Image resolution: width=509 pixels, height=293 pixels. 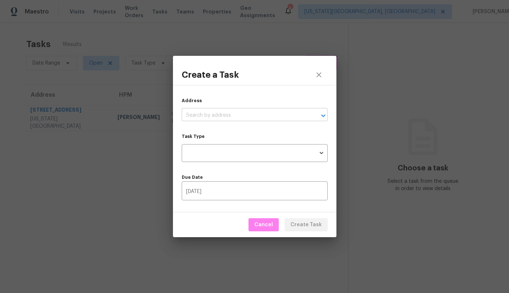 What do you see at coordinates (255, 177) in the screenshot?
I see `label: Due Date` at bounding box center [255, 177].